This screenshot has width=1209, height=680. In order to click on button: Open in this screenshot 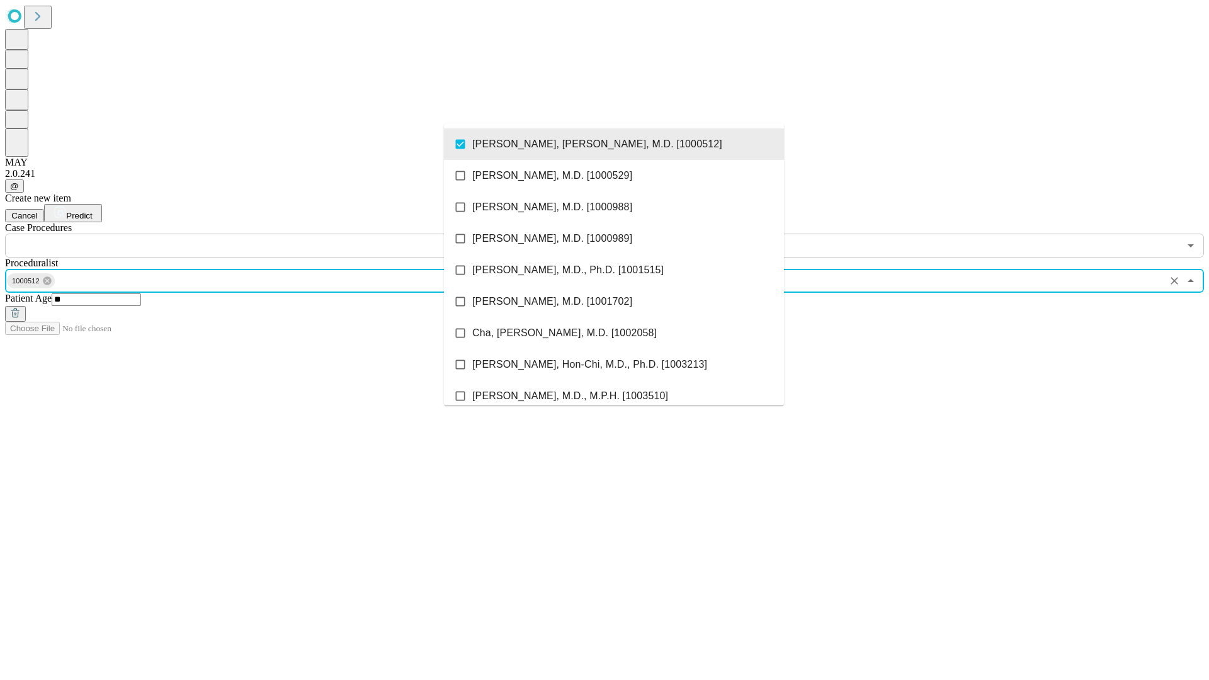, I will do `click(1191, 246)`.